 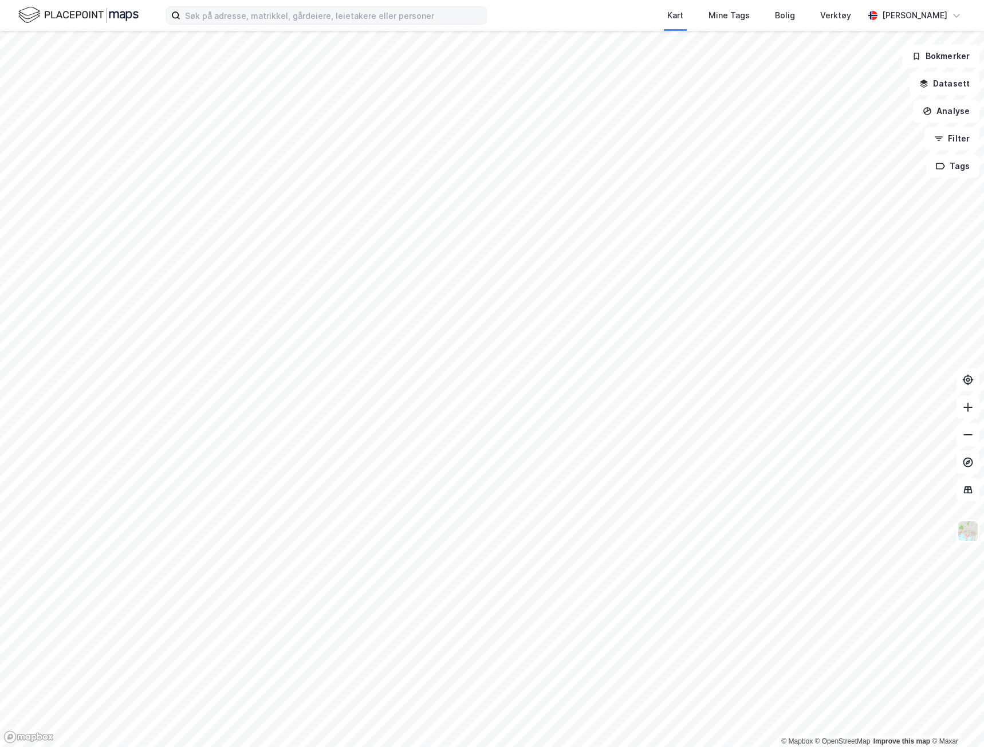 What do you see at coordinates (901, 741) in the screenshot?
I see `a: Improve this map` at bounding box center [901, 741].